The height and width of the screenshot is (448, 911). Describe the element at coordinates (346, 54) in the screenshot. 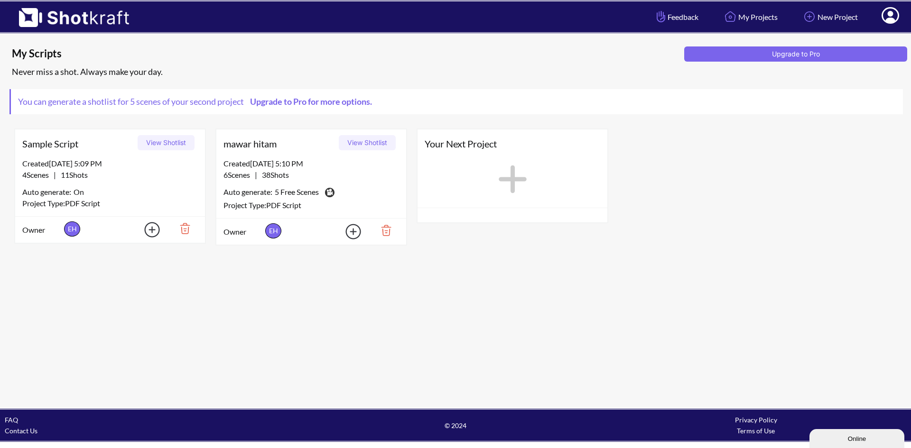

I see `span: My Scripts` at that location.